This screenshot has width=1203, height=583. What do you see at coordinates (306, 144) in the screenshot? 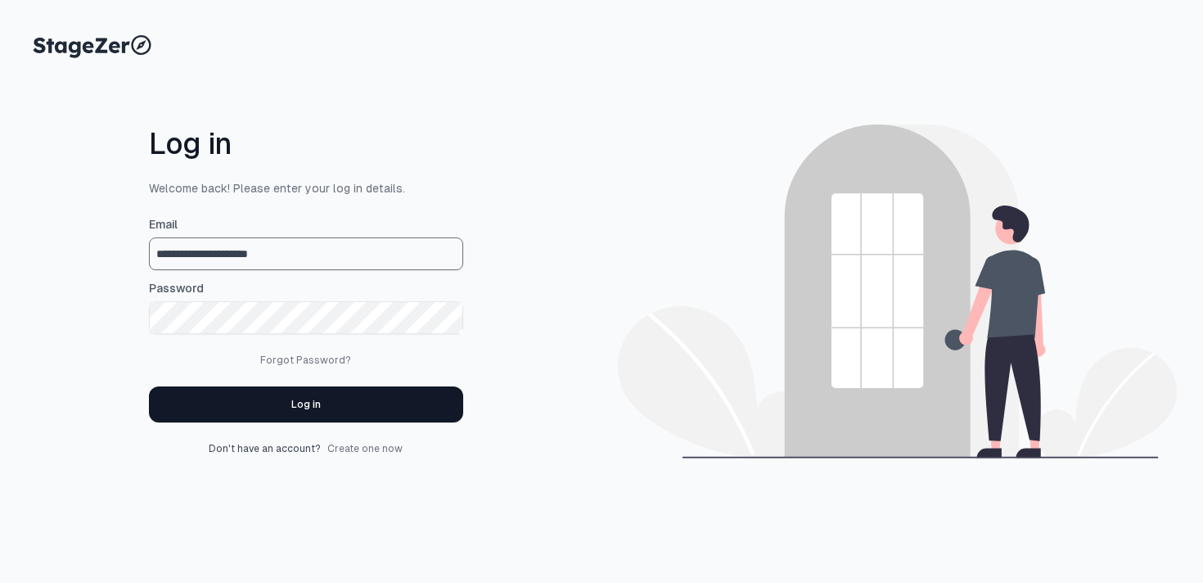
I see `h1: Log in` at bounding box center [306, 144].